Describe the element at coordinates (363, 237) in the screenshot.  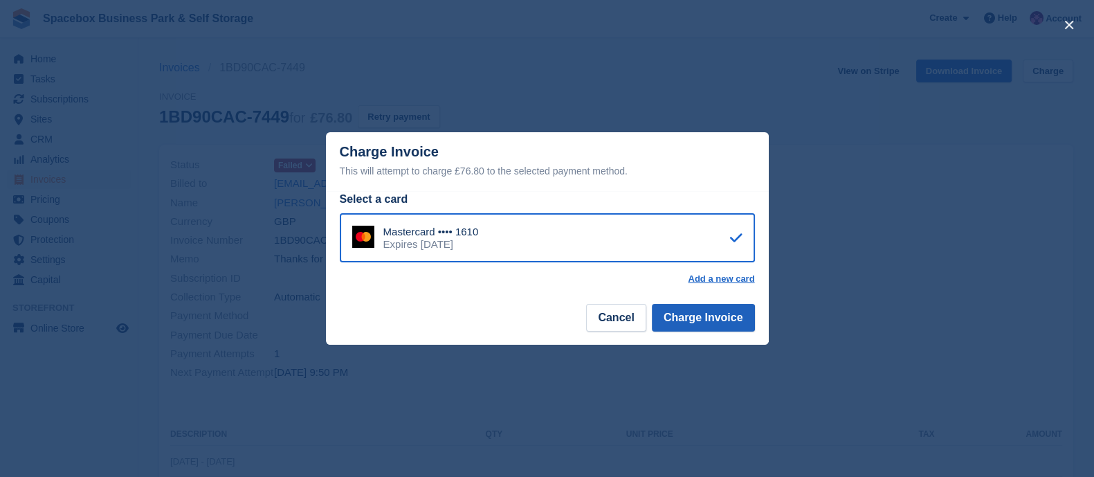
I see `img: Mastercard Logo` at that location.